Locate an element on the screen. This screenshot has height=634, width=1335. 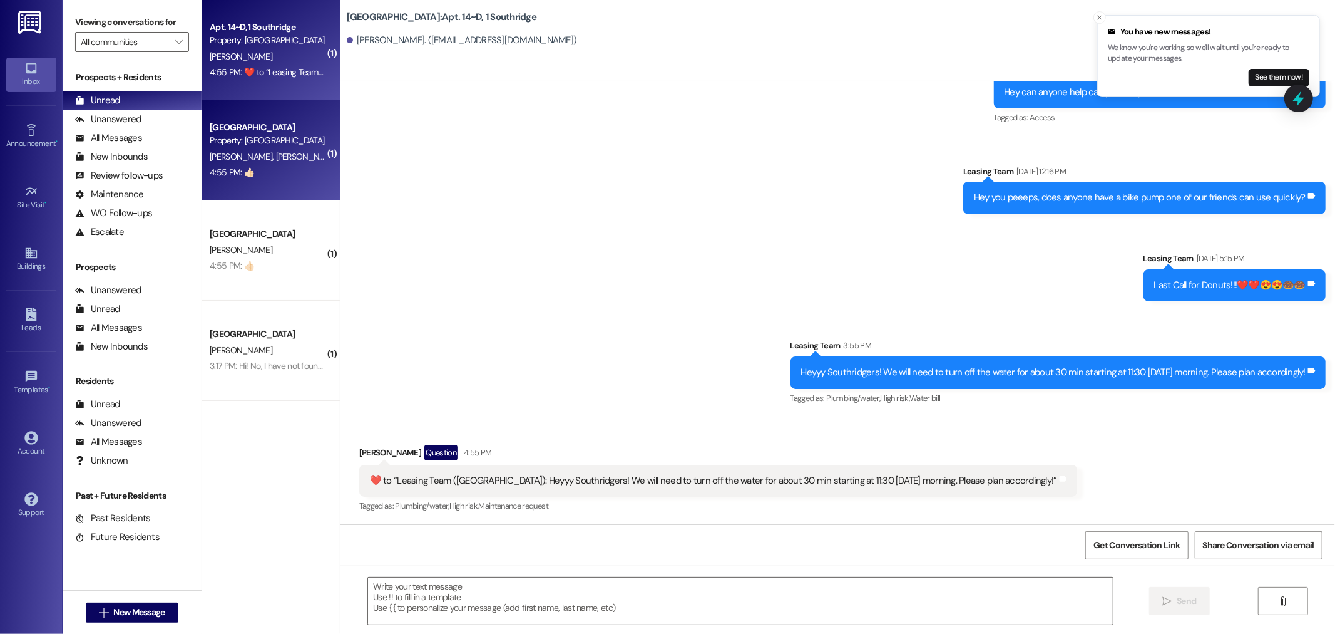
div: Prospects + Residents is located at coordinates (132, 77).